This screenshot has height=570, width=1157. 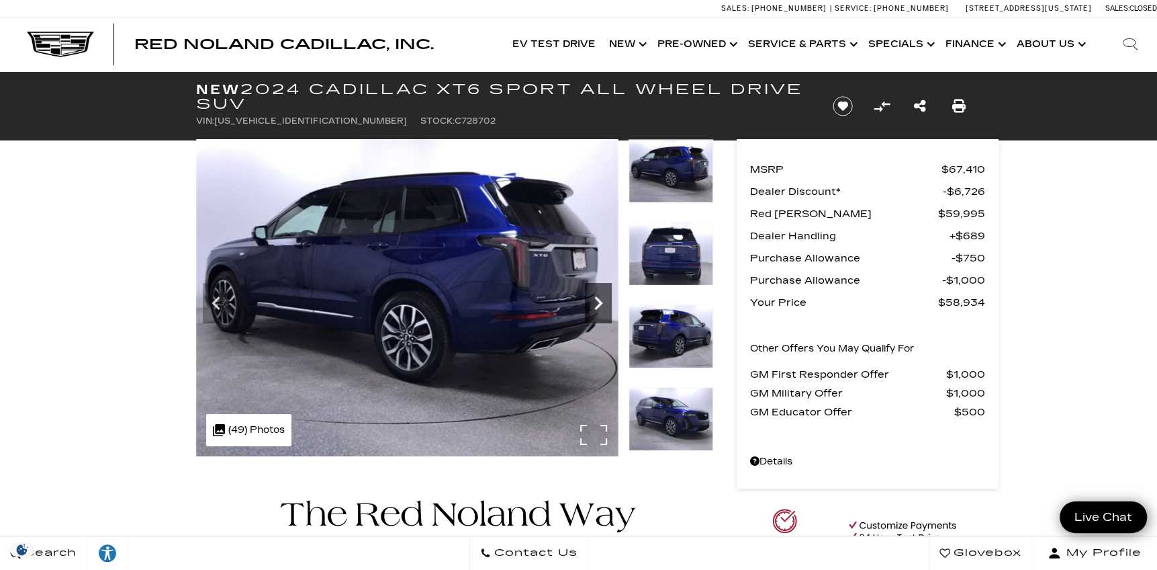 What do you see at coordinates (529, 553) in the screenshot?
I see `a: Contact Us` at bounding box center [529, 553].